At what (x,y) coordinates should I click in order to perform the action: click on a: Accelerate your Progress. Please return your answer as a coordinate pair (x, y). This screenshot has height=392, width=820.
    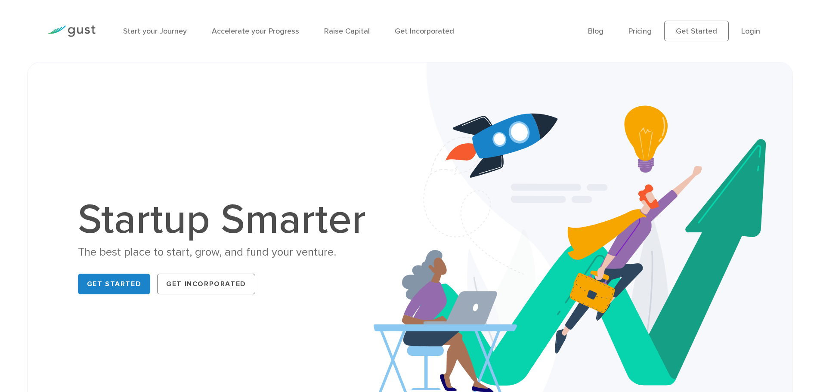
    Looking at the image, I should click on (255, 31).